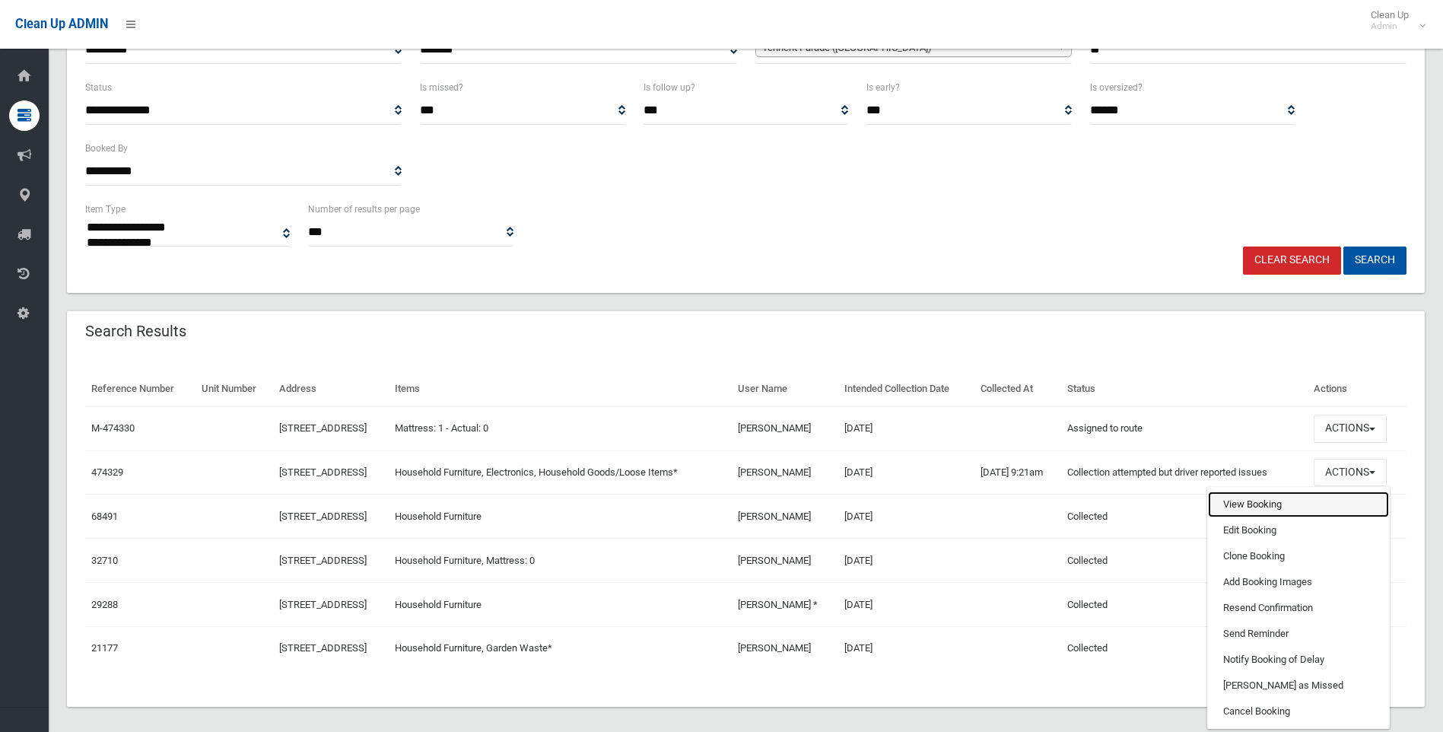 The height and width of the screenshot is (732, 1443). I want to click on td: Mattress: 1 - Actual: 0, so click(560, 428).